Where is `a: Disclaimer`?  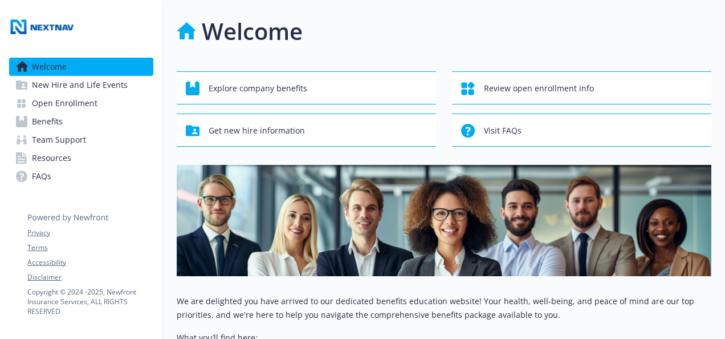 a: Disclaimer is located at coordinates (90, 277).